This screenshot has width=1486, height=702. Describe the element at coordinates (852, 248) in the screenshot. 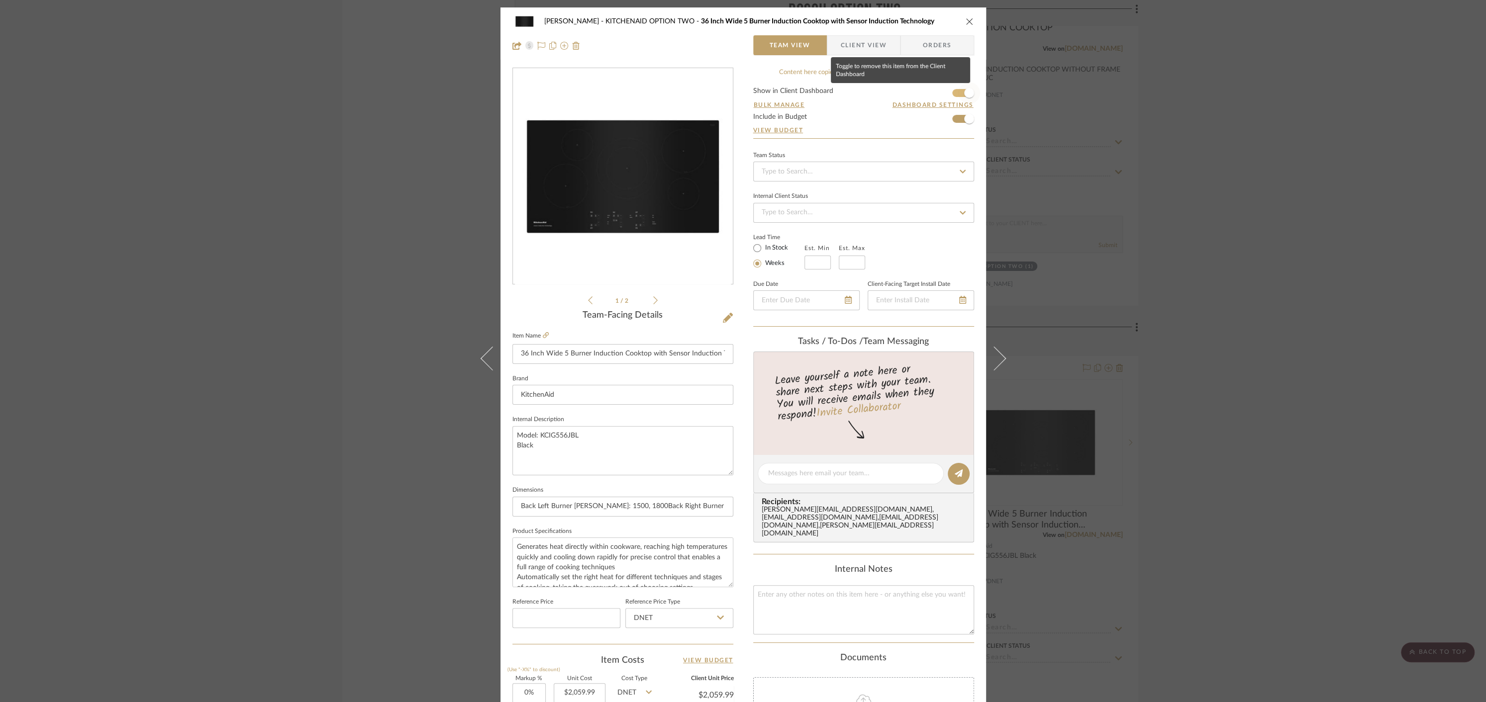

I see `label: Est. Max` at that location.